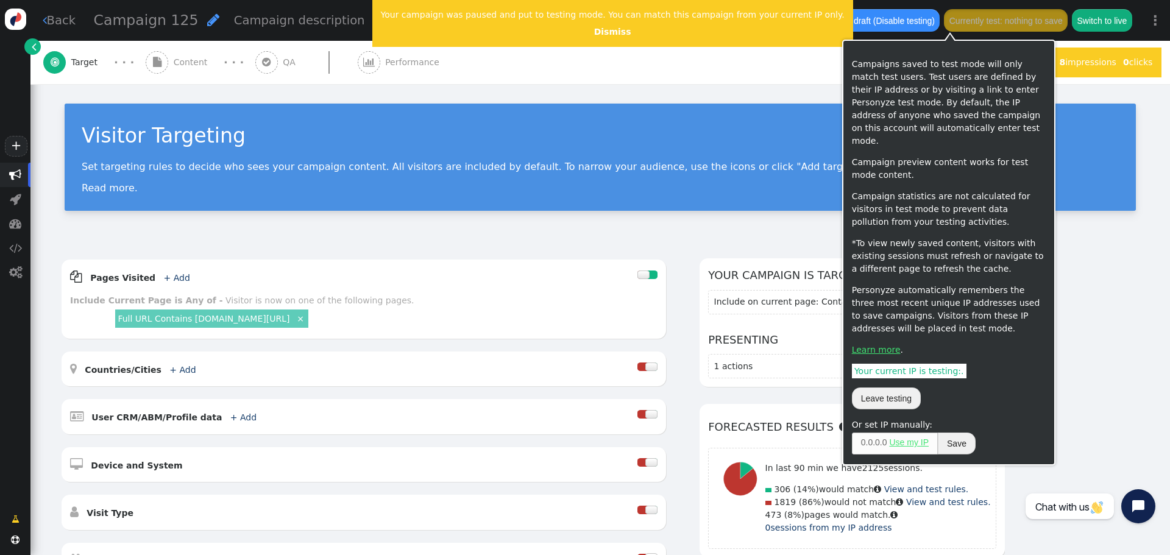 This screenshot has height=555, width=1170. What do you see at coordinates (774, 515) in the screenshot?
I see `span: 473` at bounding box center [774, 515].